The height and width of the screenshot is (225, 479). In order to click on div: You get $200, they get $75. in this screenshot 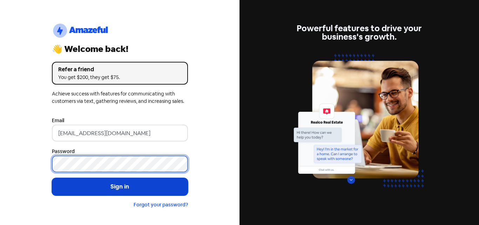, I will do `click(120, 77)`.